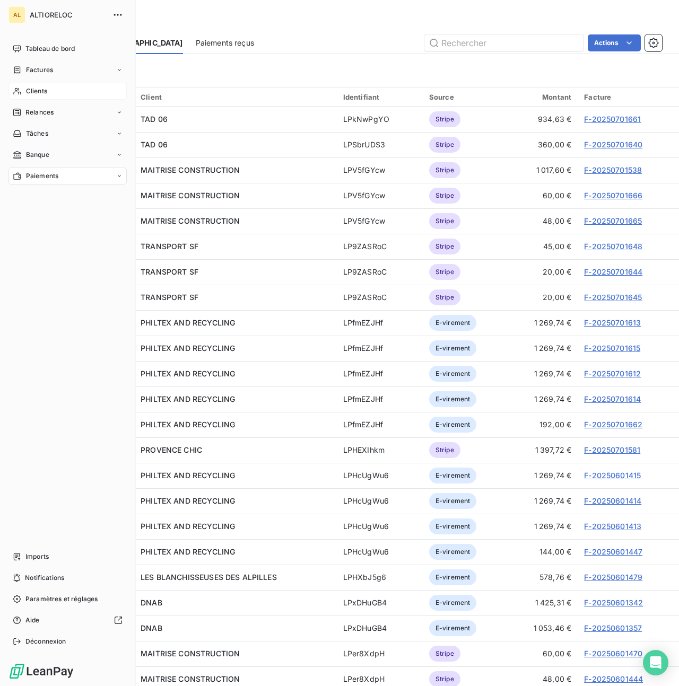 Image resolution: width=679 pixels, height=686 pixels. What do you see at coordinates (67, 557) in the screenshot?
I see `a: Imports` at bounding box center [67, 557].